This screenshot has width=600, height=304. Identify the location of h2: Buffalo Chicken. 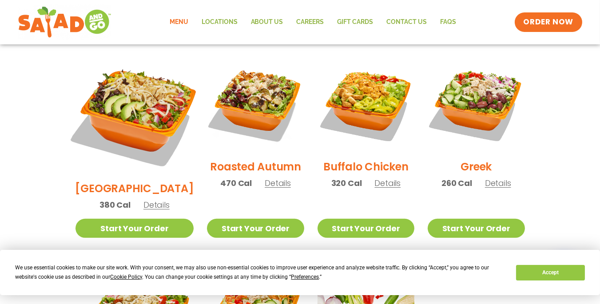
(365, 166).